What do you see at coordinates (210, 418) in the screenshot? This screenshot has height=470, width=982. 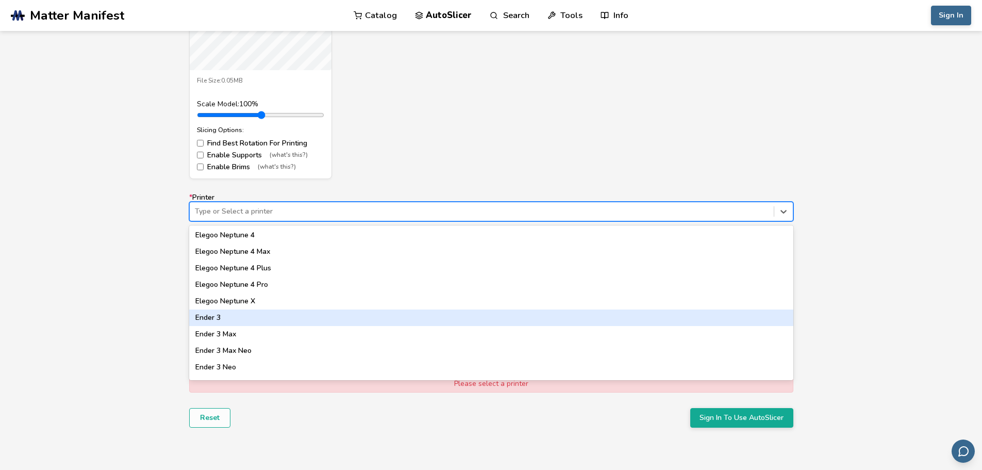 I see `button: Reset` at bounding box center [210, 418].